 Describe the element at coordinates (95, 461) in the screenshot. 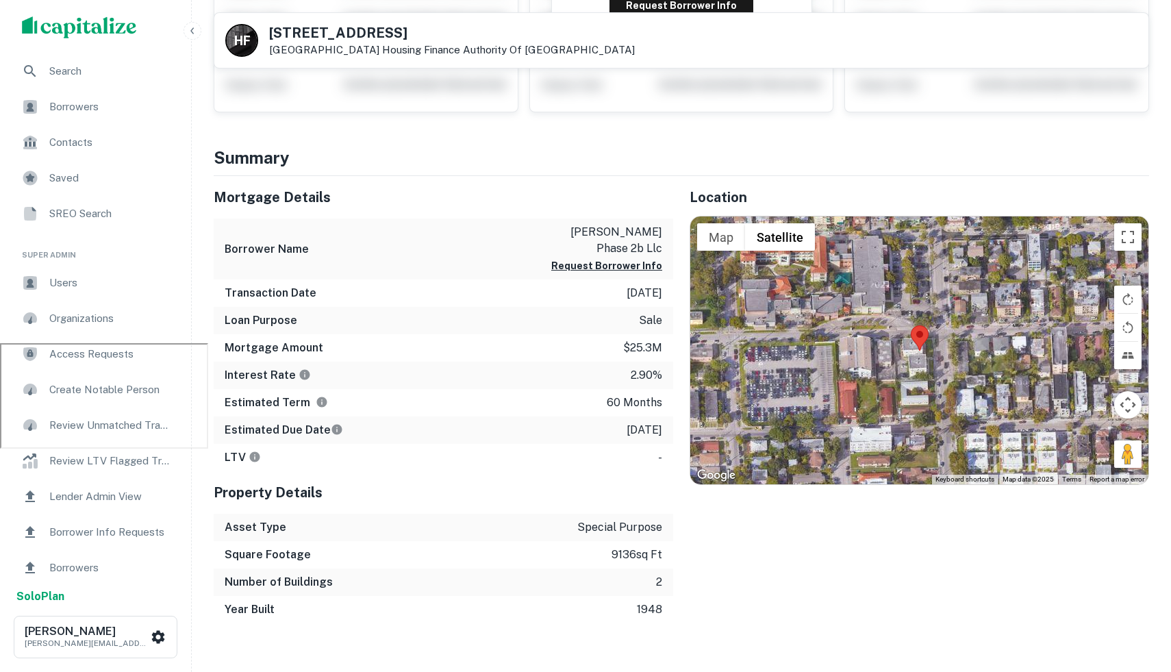

I see `div: Review LTV Flagged Transactions` at that location.